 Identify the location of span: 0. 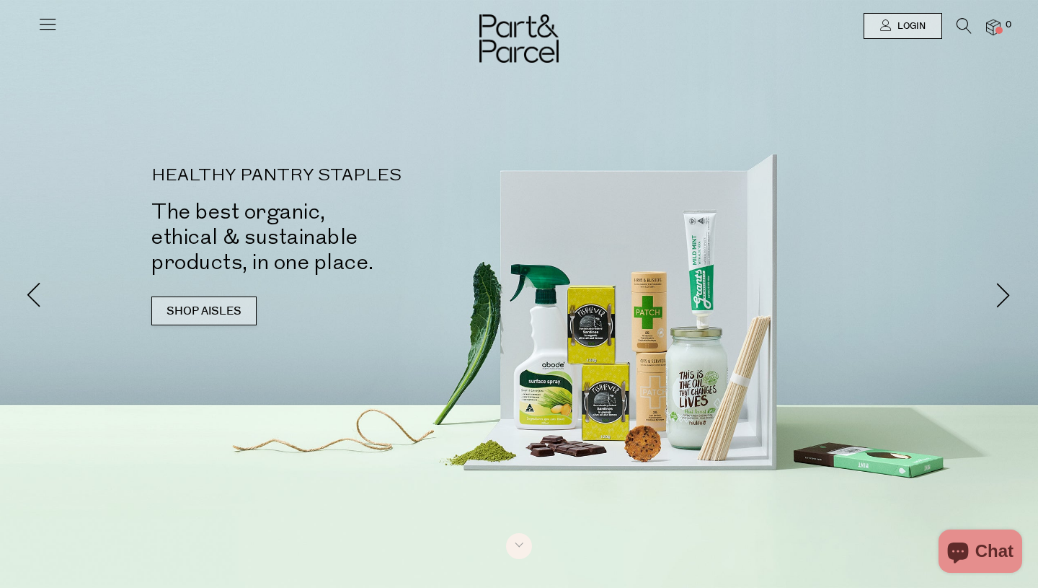
(1009, 25).